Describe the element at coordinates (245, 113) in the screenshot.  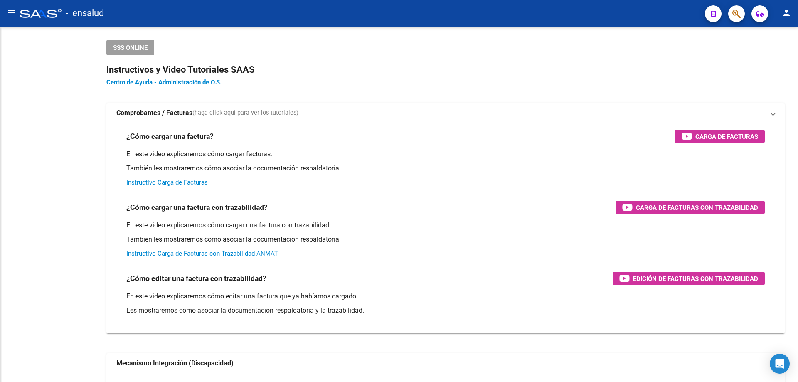
I see `span: (haga click aquí para ver los tutoriales)` at that location.